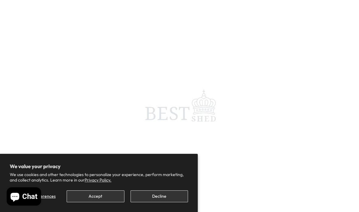 The height and width of the screenshot is (212, 359). Describe the element at coordinates (95, 196) in the screenshot. I see `button: Accept` at that location.